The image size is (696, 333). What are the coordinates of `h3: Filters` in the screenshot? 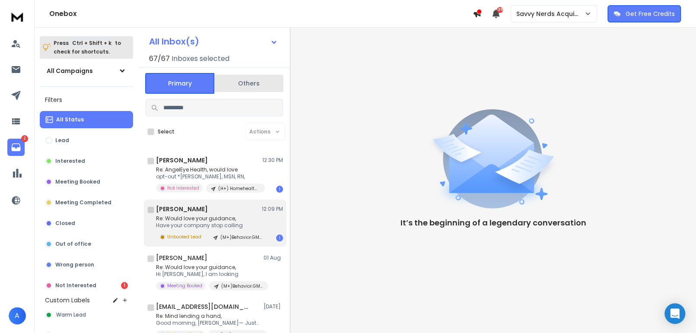 It's located at (86, 100).